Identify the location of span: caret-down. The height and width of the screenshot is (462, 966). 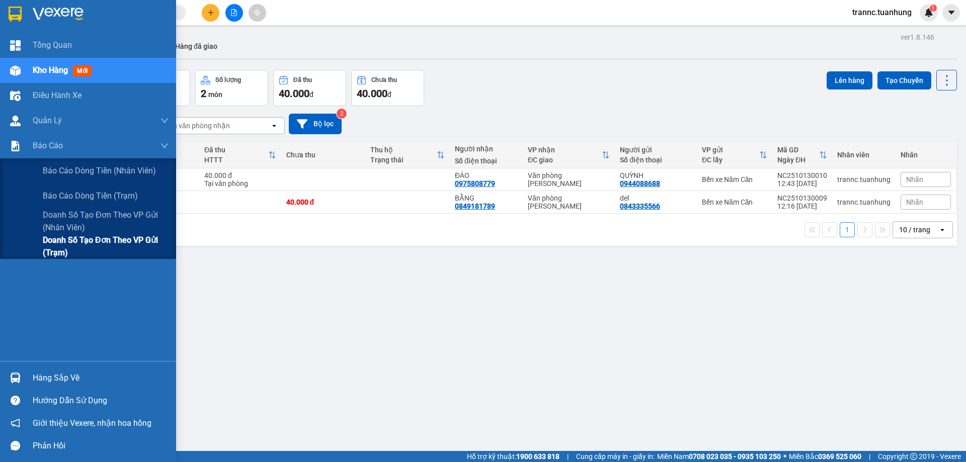
(951, 13).